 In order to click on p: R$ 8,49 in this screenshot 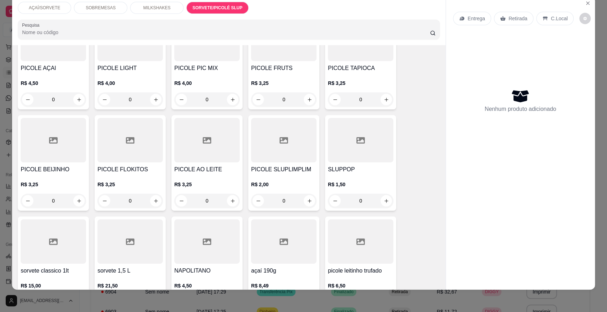, I will do `click(284, 286)`.